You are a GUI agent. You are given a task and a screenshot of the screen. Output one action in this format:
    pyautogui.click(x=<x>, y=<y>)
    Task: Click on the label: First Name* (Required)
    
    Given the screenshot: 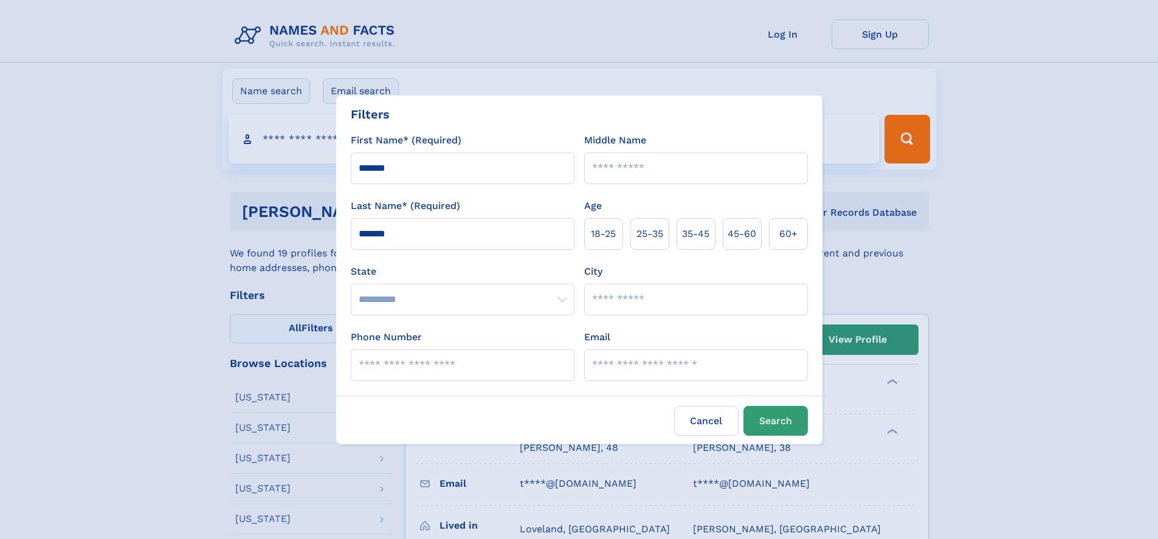 What is the action you would take?
    pyautogui.click(x=406, y=140)
    